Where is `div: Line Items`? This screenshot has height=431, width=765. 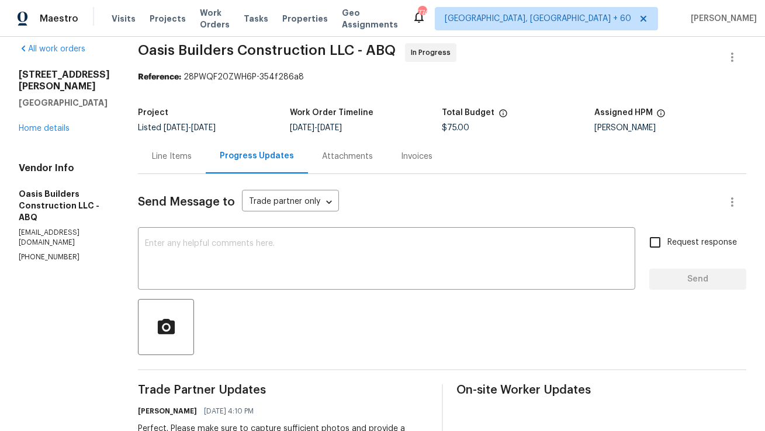
div: Line Items is located at coordinates (172, 157).